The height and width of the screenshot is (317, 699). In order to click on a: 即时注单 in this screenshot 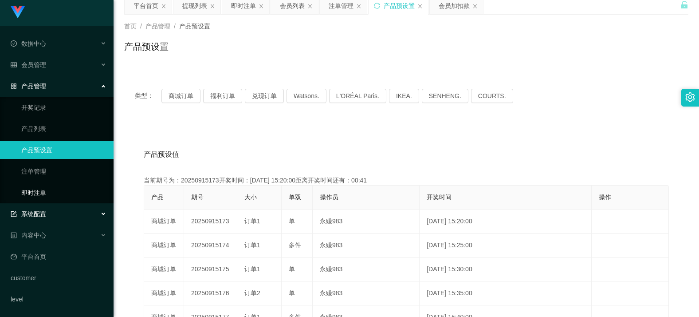, I will do `click(64, 193)`.